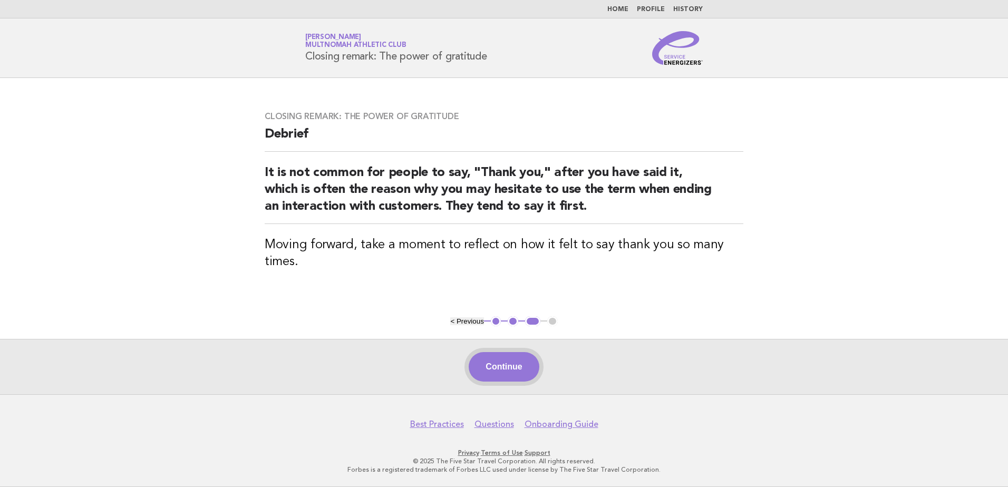  Describe the element at coordinates (537, 453) in the screenshot. I see `a: Support` at that location.